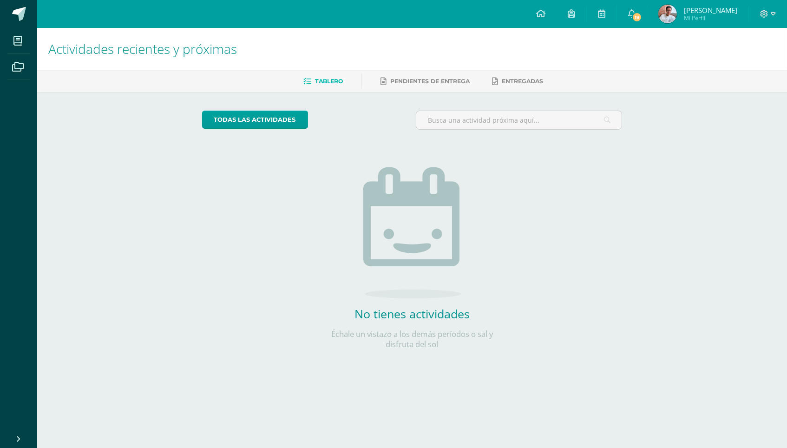  What do you see at coordinates (329, 81) in the screenshot?
I see `span: Tablero` at bounding box center [329, 81].